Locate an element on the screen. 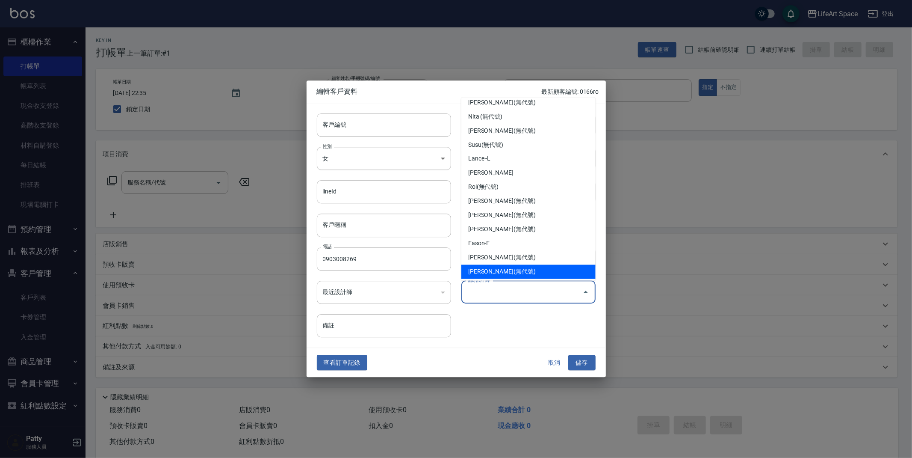 Image resolution: width=912 pixels, height=458 pixels. label: 偏好設計師 is located at coordinates (479, 280).